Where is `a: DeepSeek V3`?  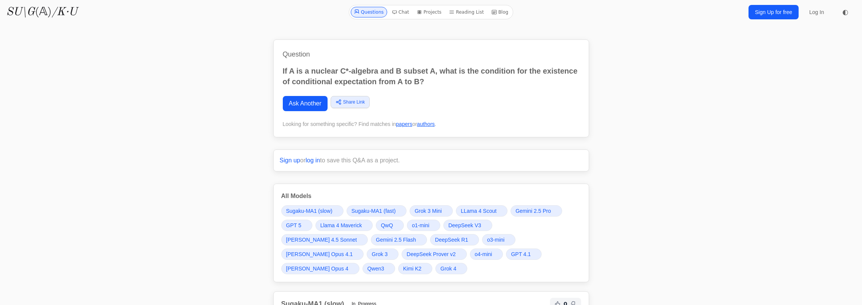
a: DeepSeek V3 is located at coordinates (467, 225).